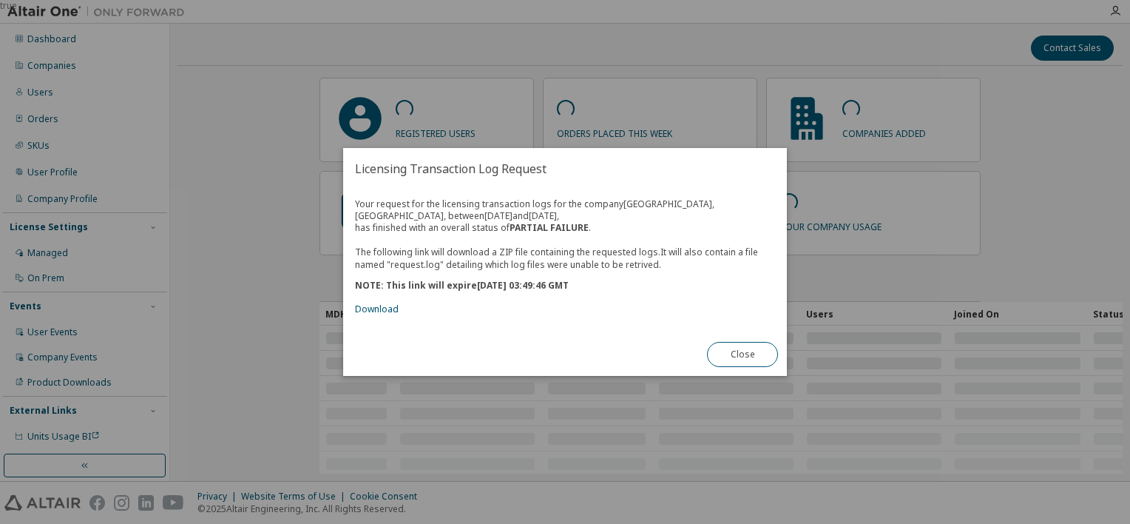  What do you see at coordinates (565, 258) in the screenshot?
I see `p: The following link will download a ZIP file containing the requested logs. It will also contain a...` at bounding box center [565, 258].